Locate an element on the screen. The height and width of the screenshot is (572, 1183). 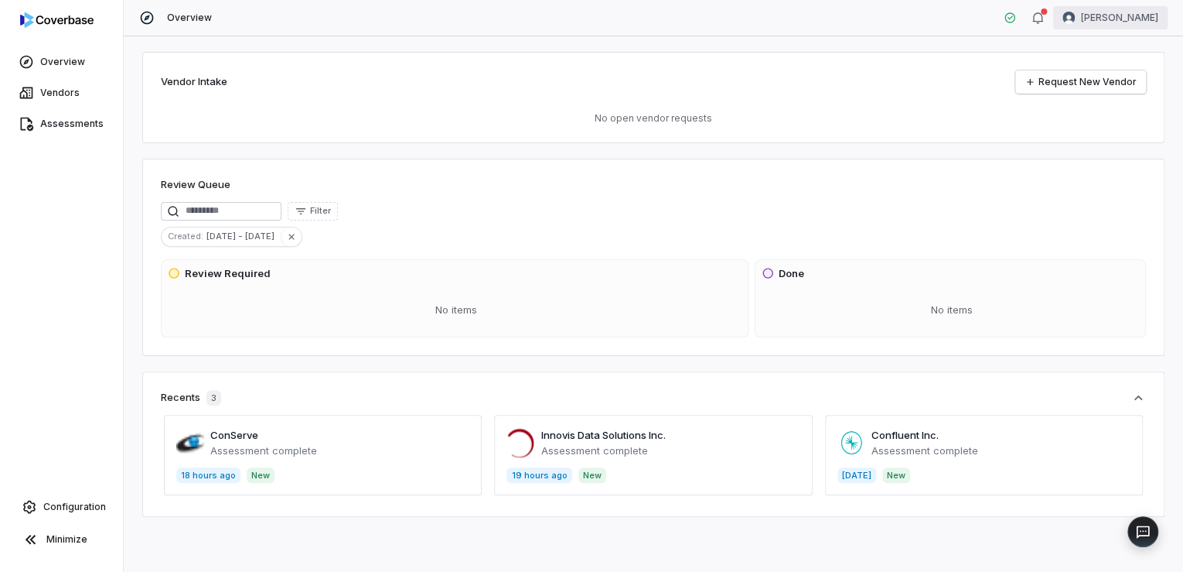
button: Minimize is located at coordinates (61, 539).